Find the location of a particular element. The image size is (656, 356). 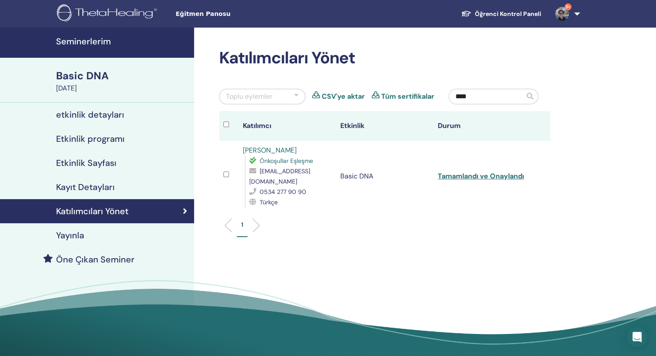

img: graduation-cap-white.svg is located at coordinates (466, 13).